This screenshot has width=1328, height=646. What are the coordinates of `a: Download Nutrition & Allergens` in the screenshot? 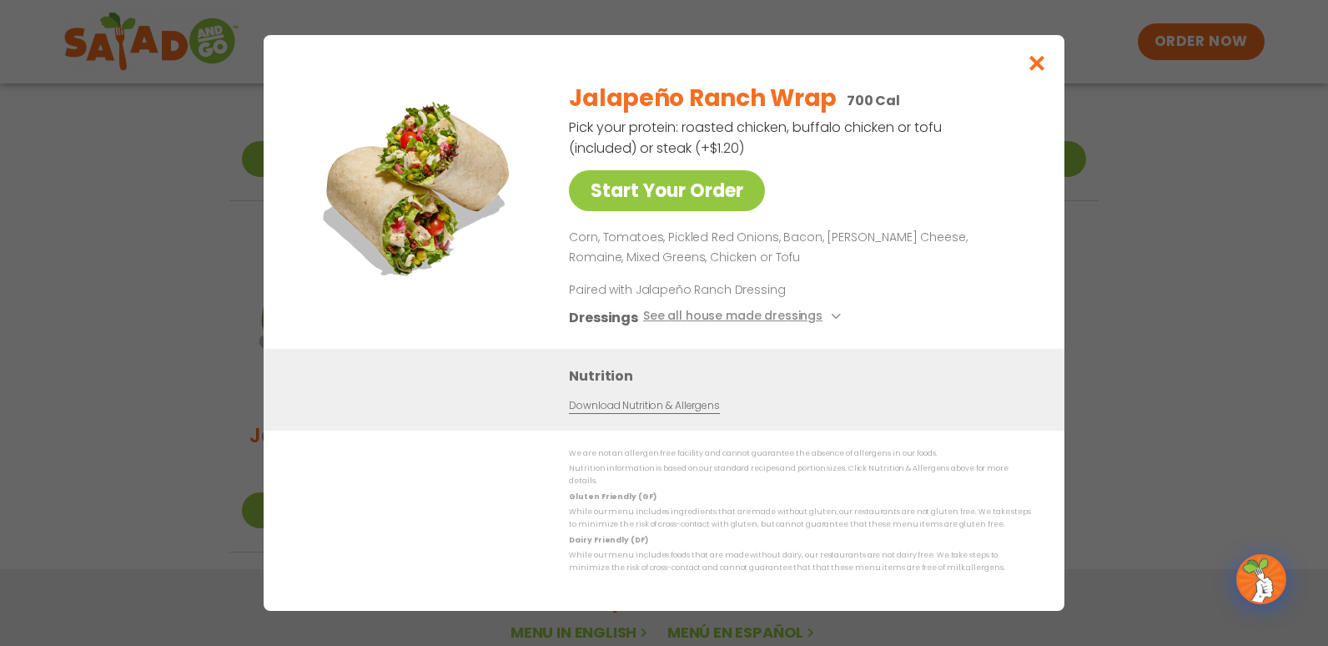 It's located at (644, 405).